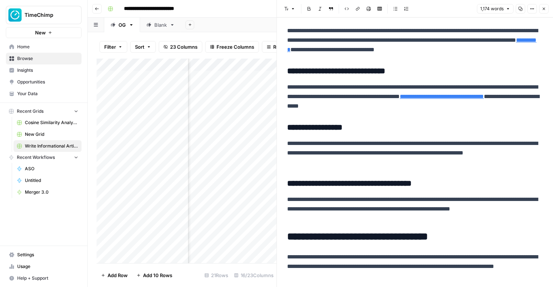 The width and height of the screenshot is (553, 287). Describe the element at coordinates (48, 59) in the screenshot. I see `span: Browse` at that location.